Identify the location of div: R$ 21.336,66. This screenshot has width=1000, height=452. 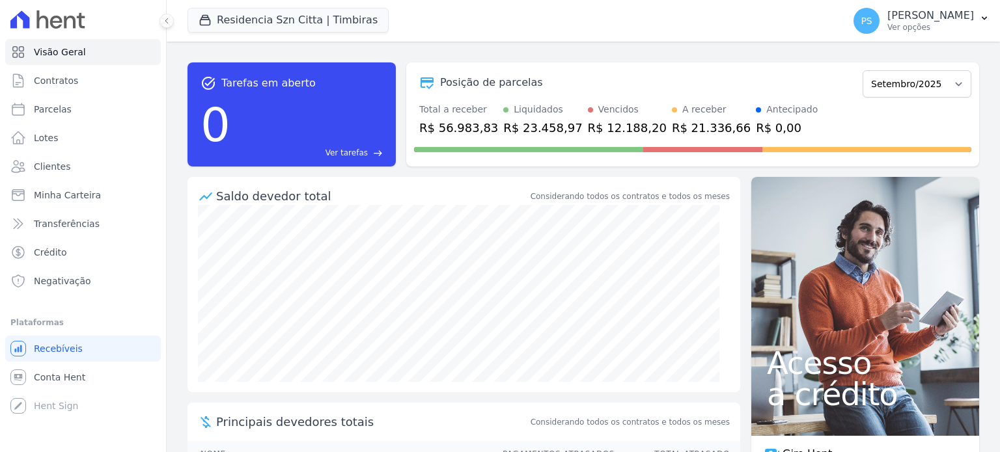
(711, 128).